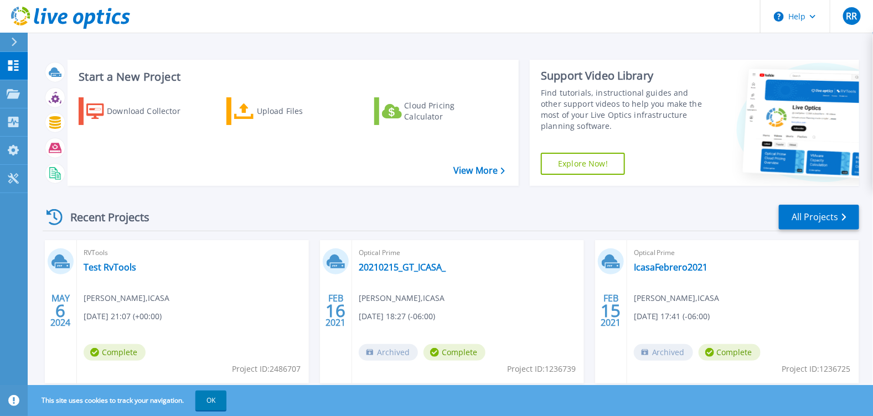  What do you see at coordinates (449, 111) in the screenshot?
I see `div: Cloud Pricing Calculator` at bounding box center [449, 111].